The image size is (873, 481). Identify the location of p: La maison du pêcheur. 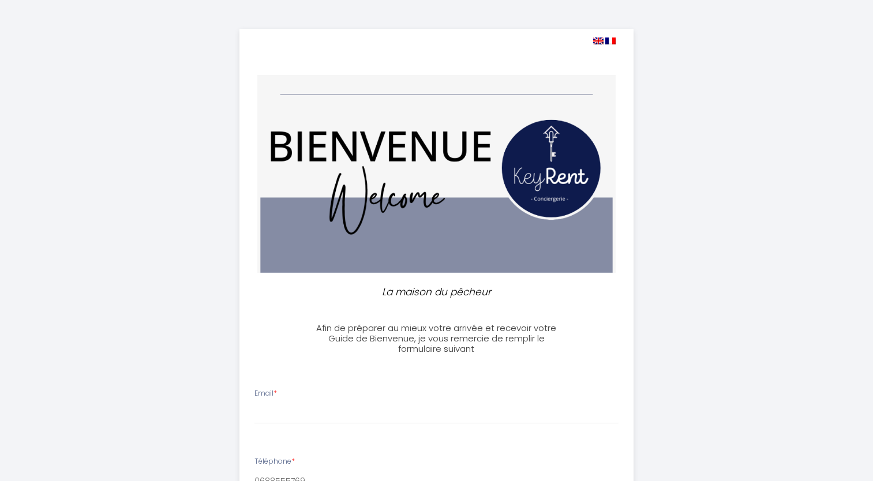
(437, 292).